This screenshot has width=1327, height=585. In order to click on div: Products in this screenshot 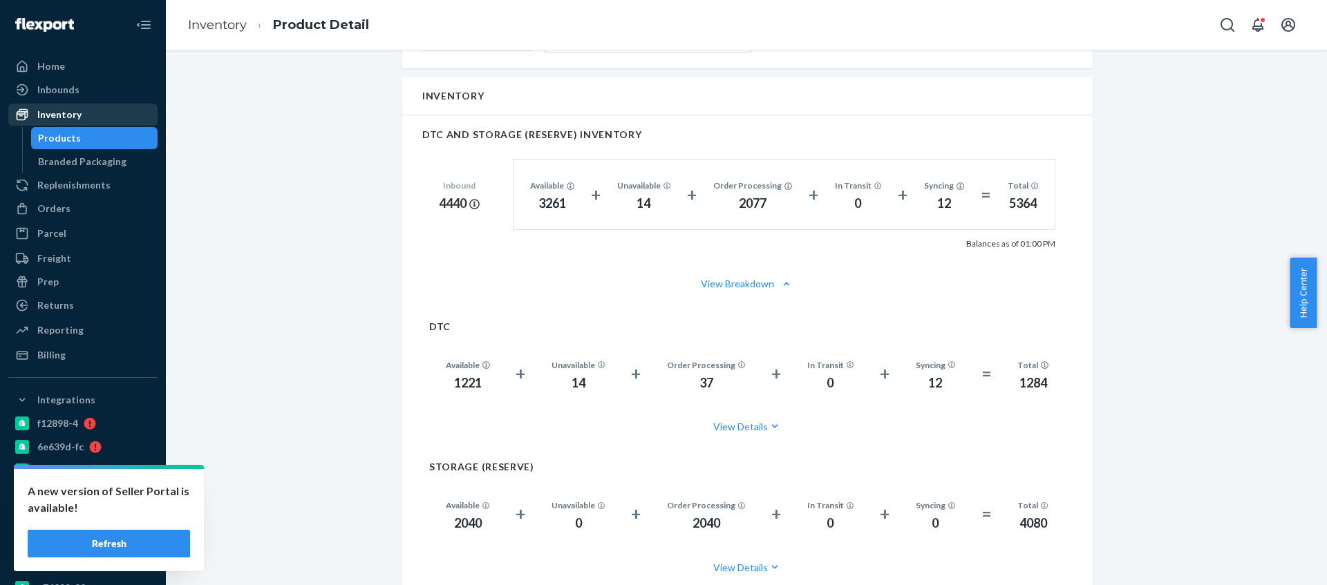, I will do `click(59, 138)`.